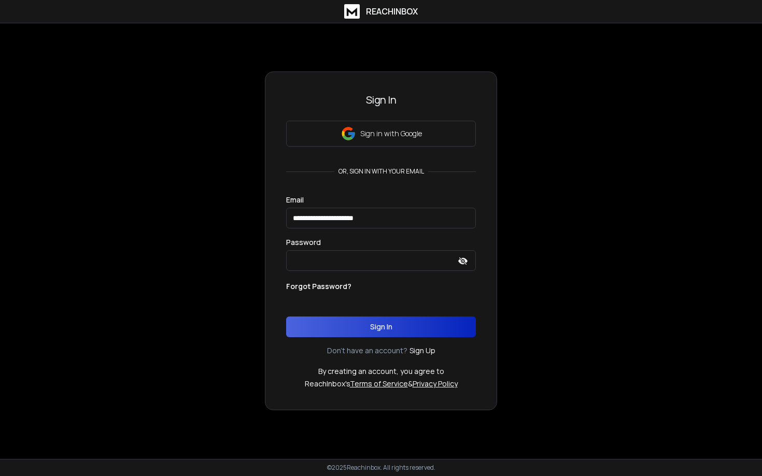  What do you see at coordinates (435, 383) in the screenshot?
I see `a: Privacy Policy` at bounding box center [435, 383].